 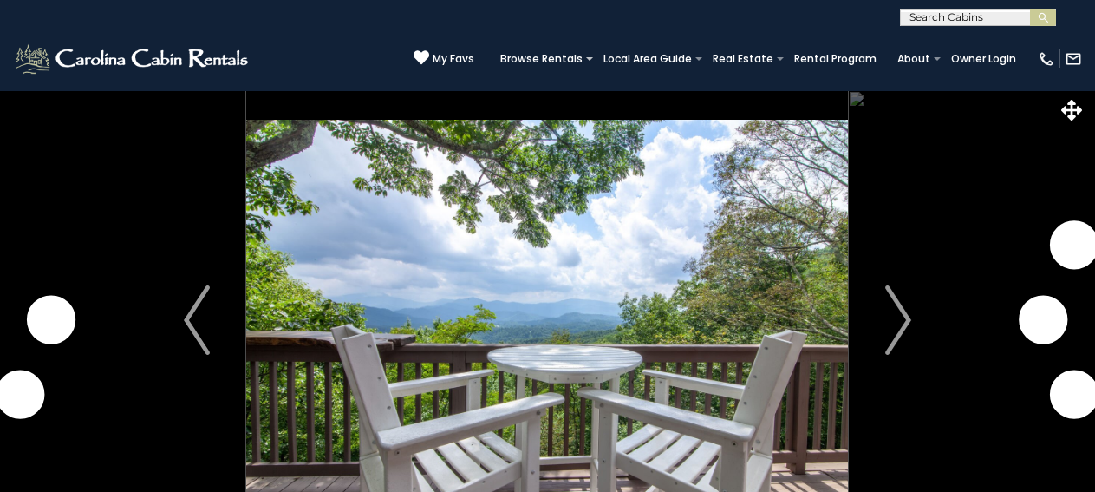 I want to click on a: Real Estate, so click(x=743, y=59).